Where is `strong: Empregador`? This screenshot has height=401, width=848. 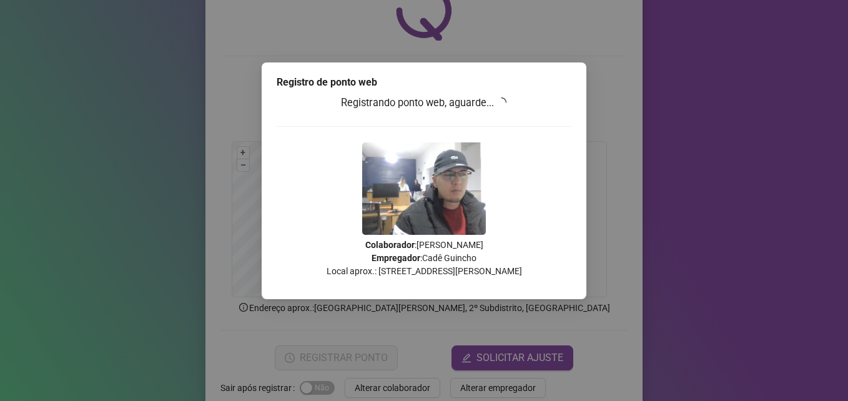
strong: Empregador is located at coordinates (396, 258).